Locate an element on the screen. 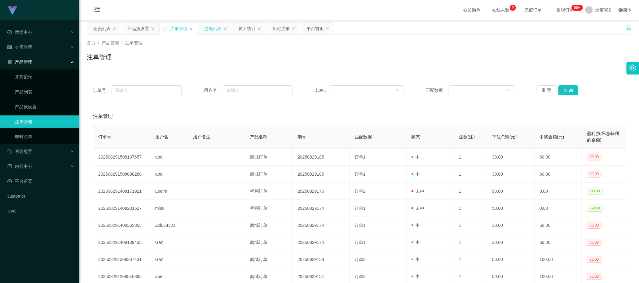 Image resolution: width=639 pixels, height=283 pixels. div: 平台首页 is located at coordinates (315, 29).